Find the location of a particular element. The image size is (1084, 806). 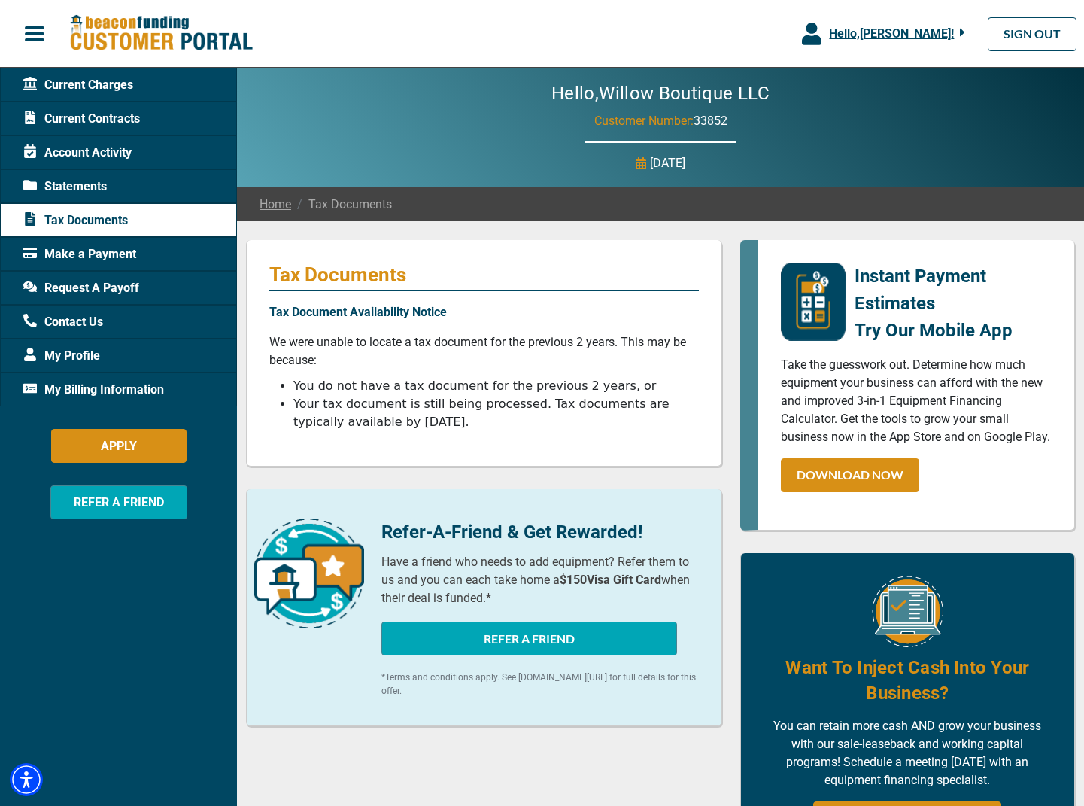

span: Request A Payoff is located at coordinates (81, 288).